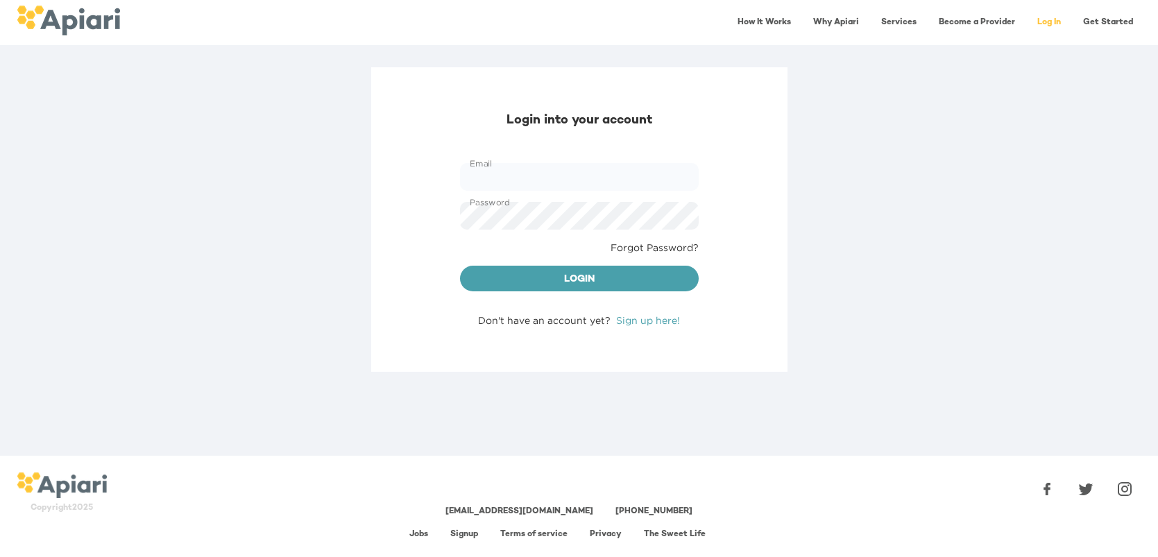 Image resolution: width=1158 pixels, height=557 pixels. What do you see at coordinates (62, 508) in the screenshot?
I see `div: Copyright 2025` at bounding box center [62, 508].